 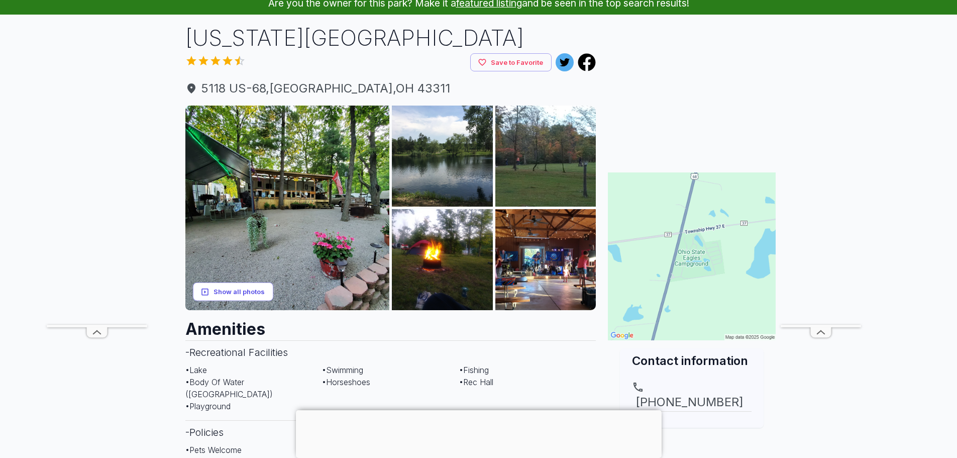 I want to click on h2: Contact information, so click(x=692, y=360).